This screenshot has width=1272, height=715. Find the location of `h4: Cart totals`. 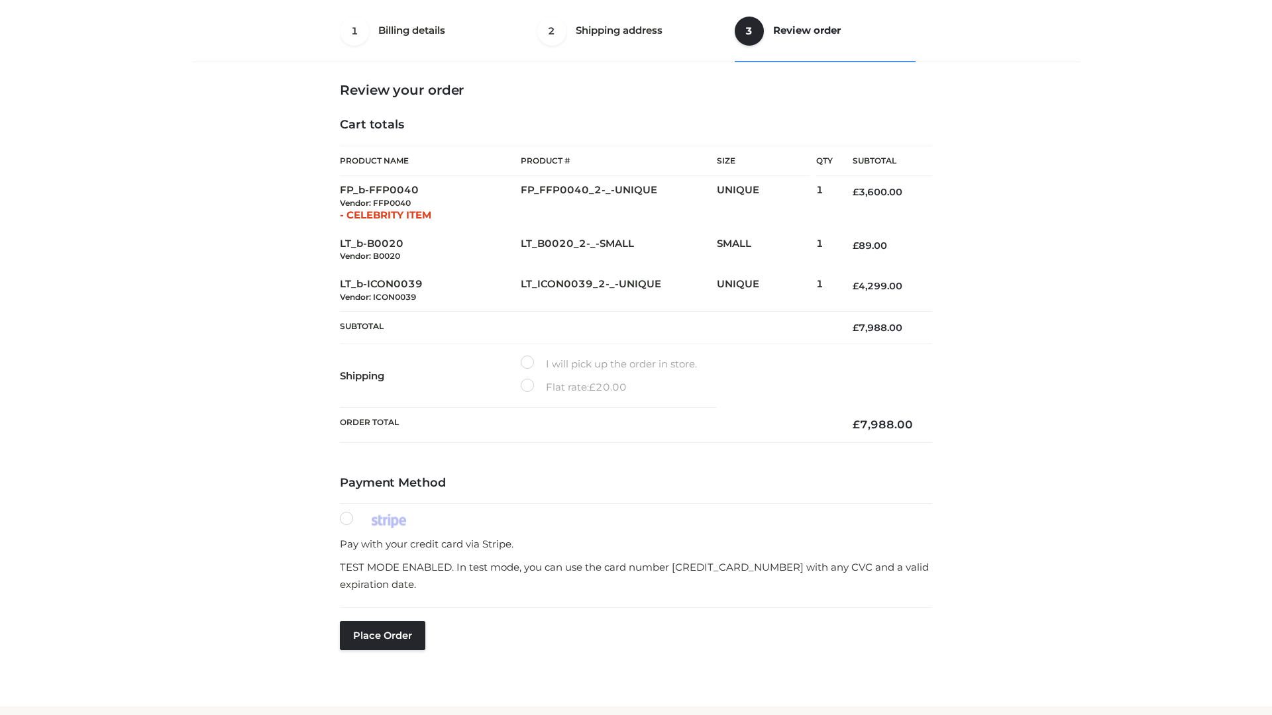

h4: Cart totals is located at coordinates (636, 125).